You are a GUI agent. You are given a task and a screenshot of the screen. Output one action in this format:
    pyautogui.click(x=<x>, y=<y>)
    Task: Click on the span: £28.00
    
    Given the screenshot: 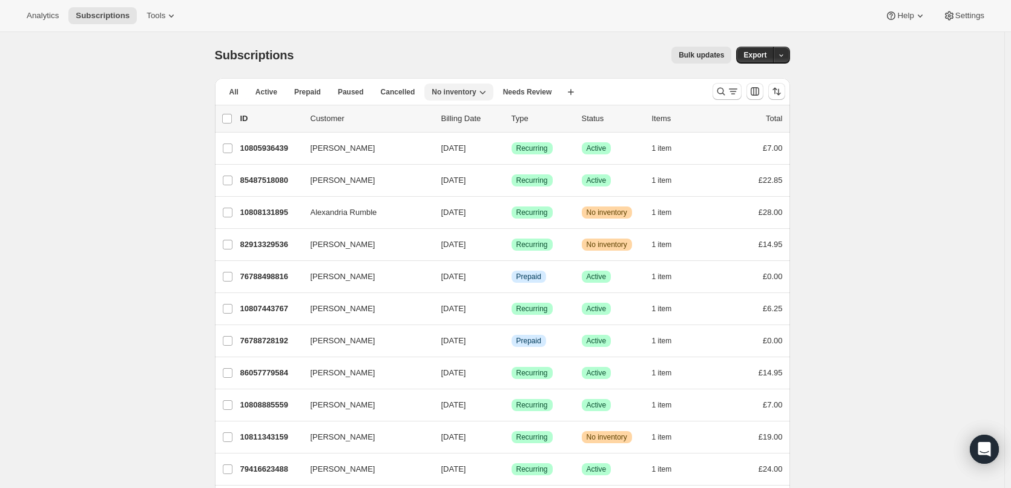 What is the action you would take?
    pyautogui.click(x=771, y=212)
    